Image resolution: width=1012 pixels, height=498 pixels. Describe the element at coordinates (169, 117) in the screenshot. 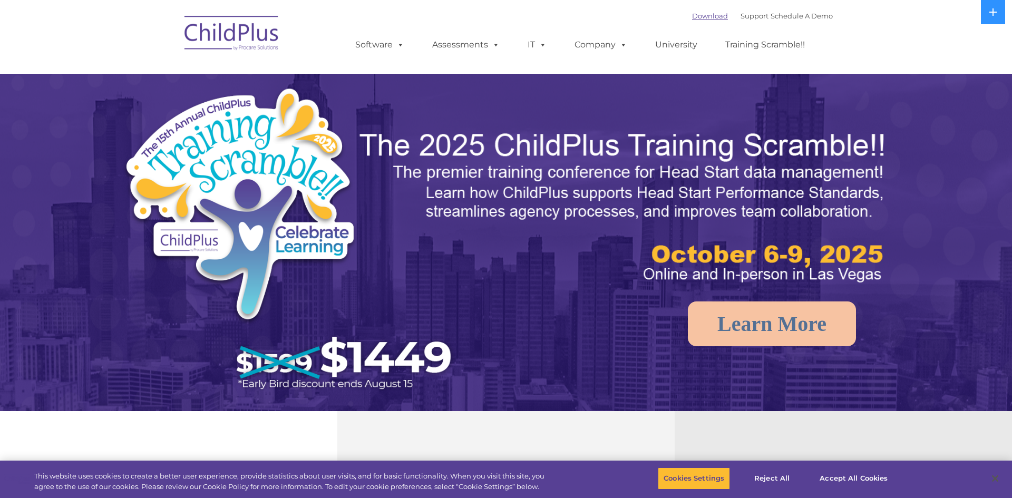

I see `span: Phone number` at that location.